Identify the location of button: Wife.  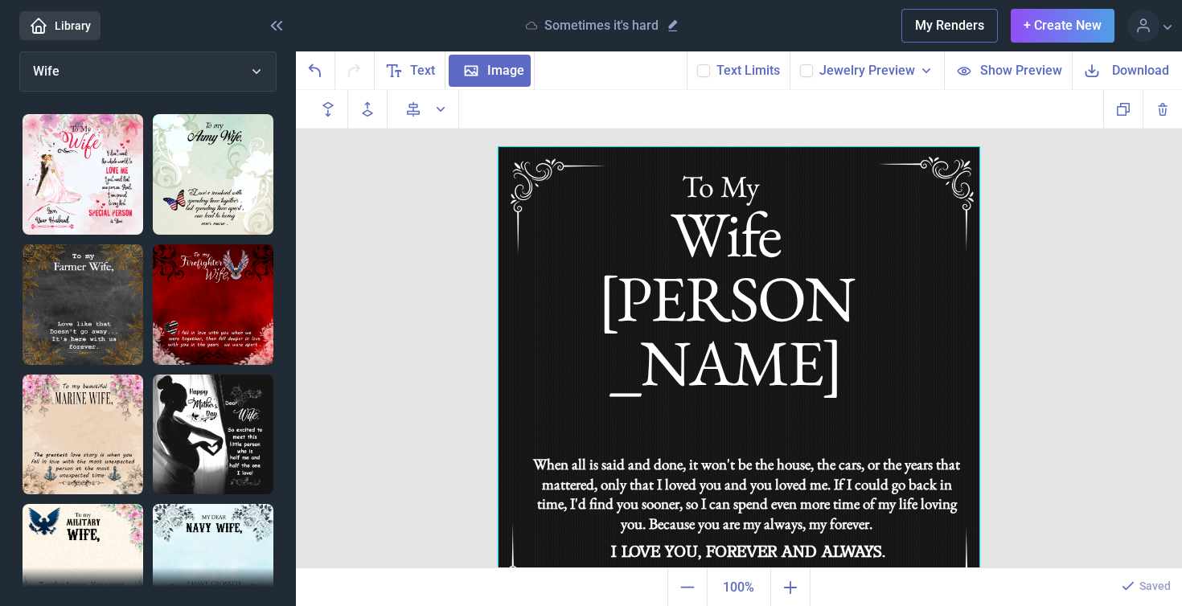
(148, 72).